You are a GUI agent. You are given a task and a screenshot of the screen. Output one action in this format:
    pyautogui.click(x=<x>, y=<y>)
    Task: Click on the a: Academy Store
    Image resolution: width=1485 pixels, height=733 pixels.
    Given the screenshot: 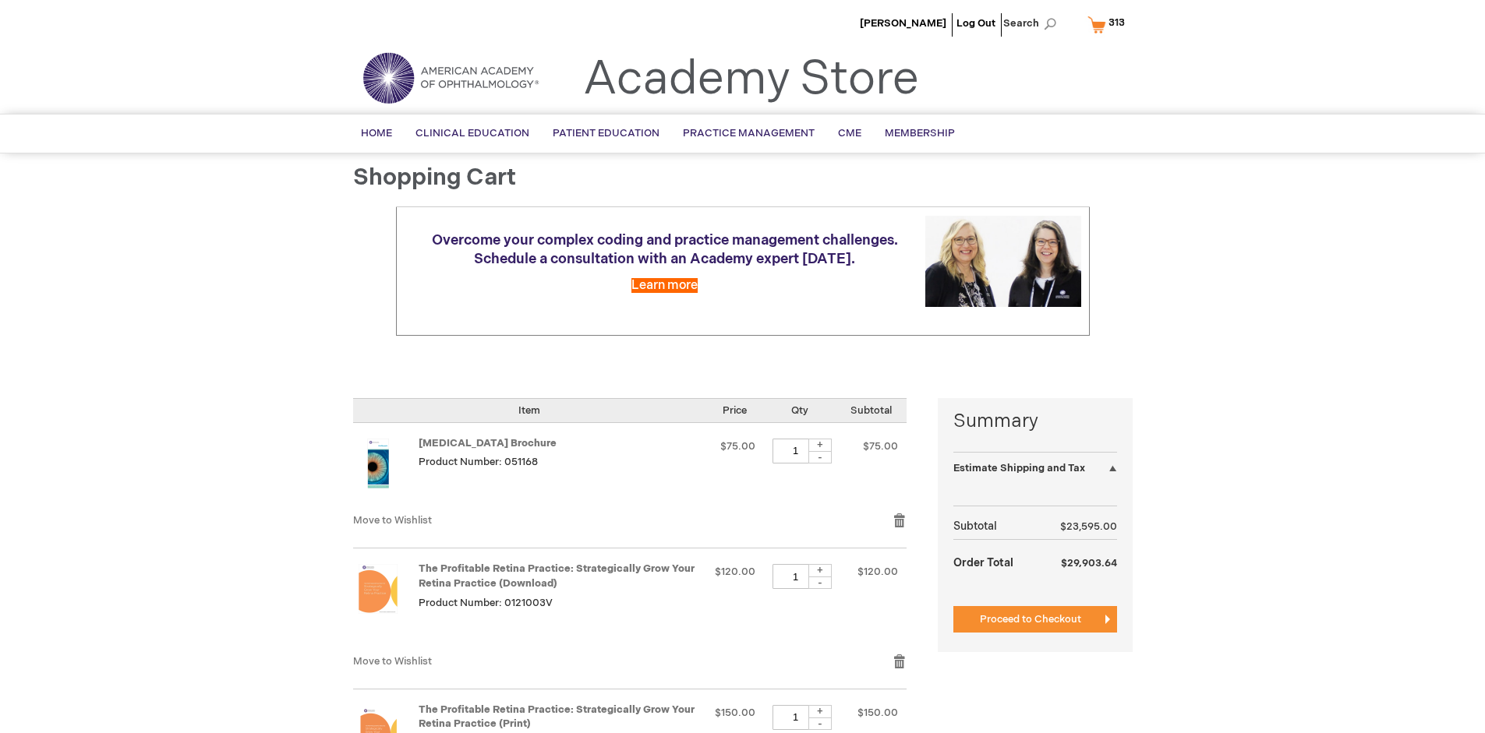 What is the action you would take?
    pyautogui.click(x=750, y=79)
    